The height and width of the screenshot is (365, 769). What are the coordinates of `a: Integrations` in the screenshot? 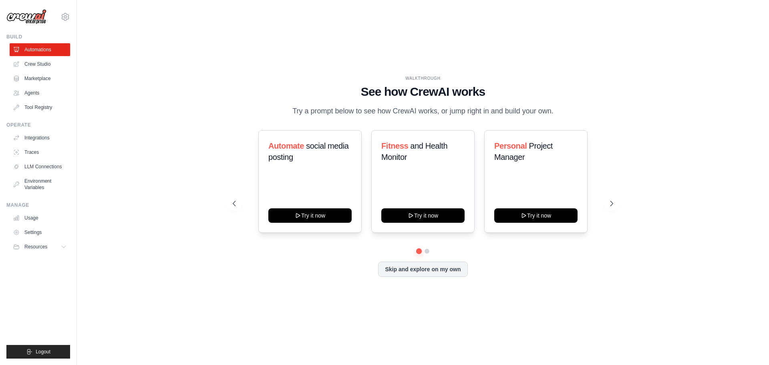 It's located at (40, 138).